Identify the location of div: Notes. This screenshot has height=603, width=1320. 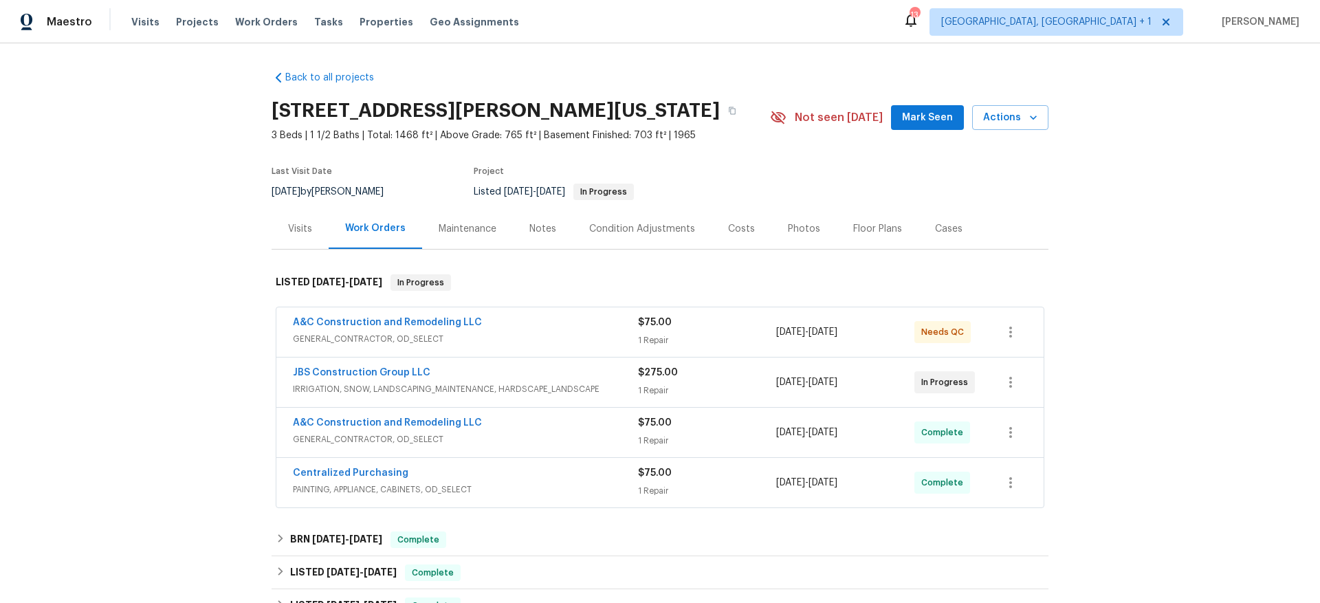
(543, 229).